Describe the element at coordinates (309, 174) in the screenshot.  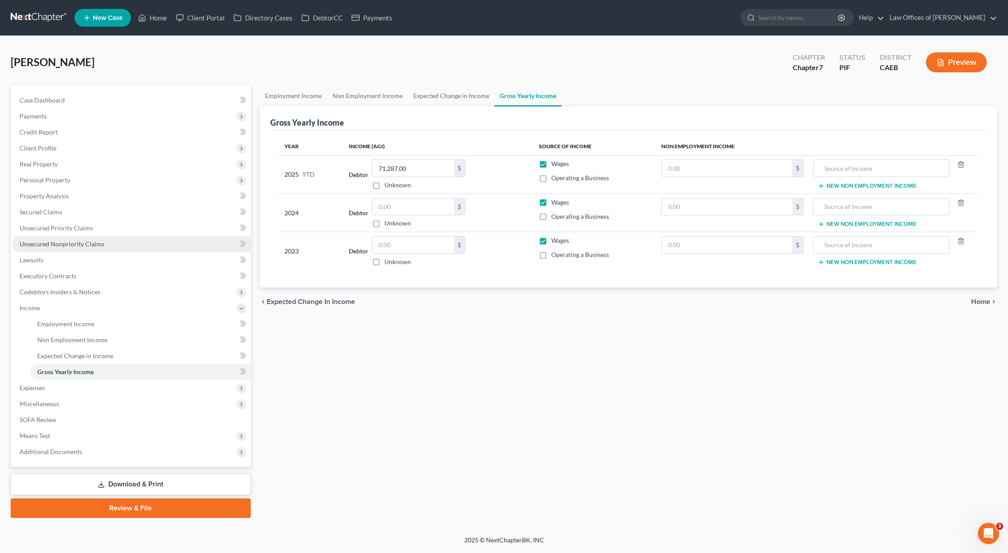
I see `span: YTD` at that location.